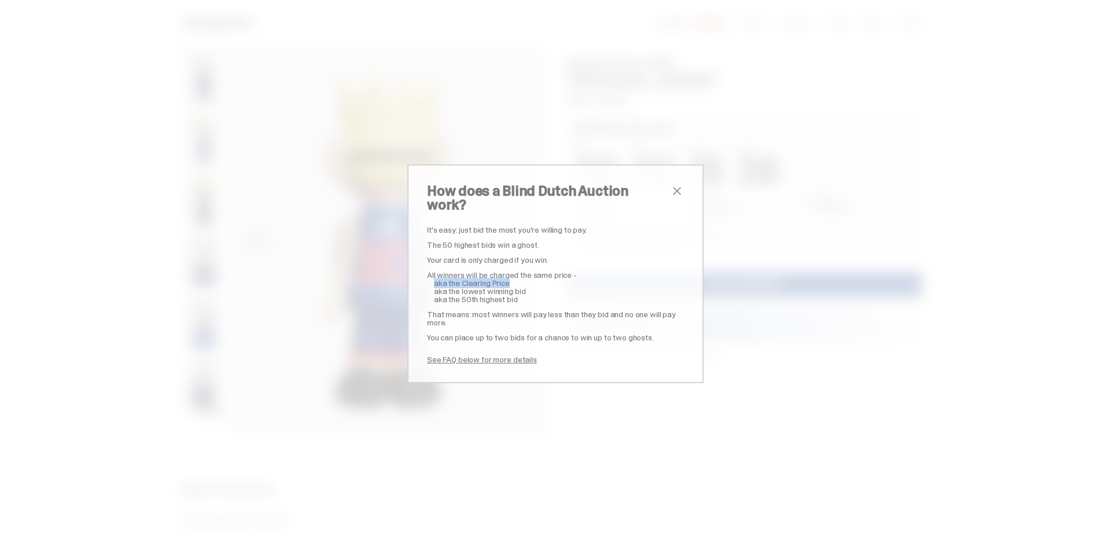 The height and width of the screenshot is (547, 1111). Describe the element at coordinates (556, 245) in the screenshot. I see `p: The 50 highest bids win a ghost.` at that location.